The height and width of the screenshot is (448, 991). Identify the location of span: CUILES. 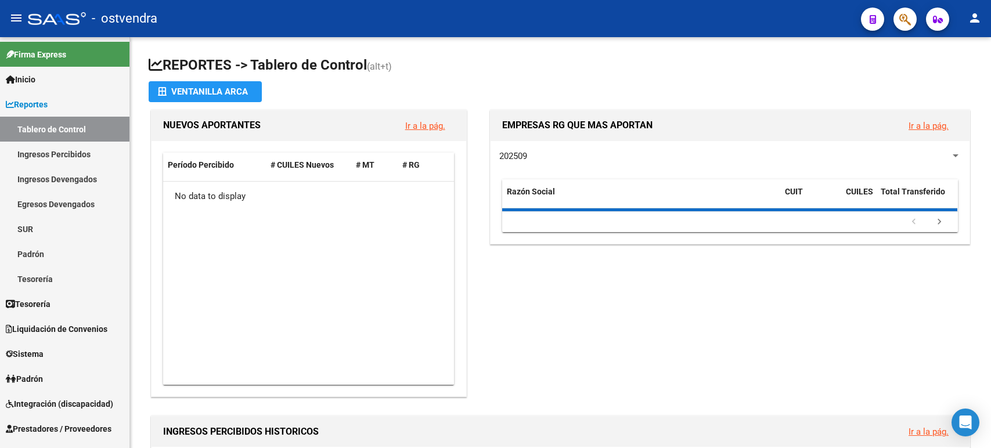
(859, 192).